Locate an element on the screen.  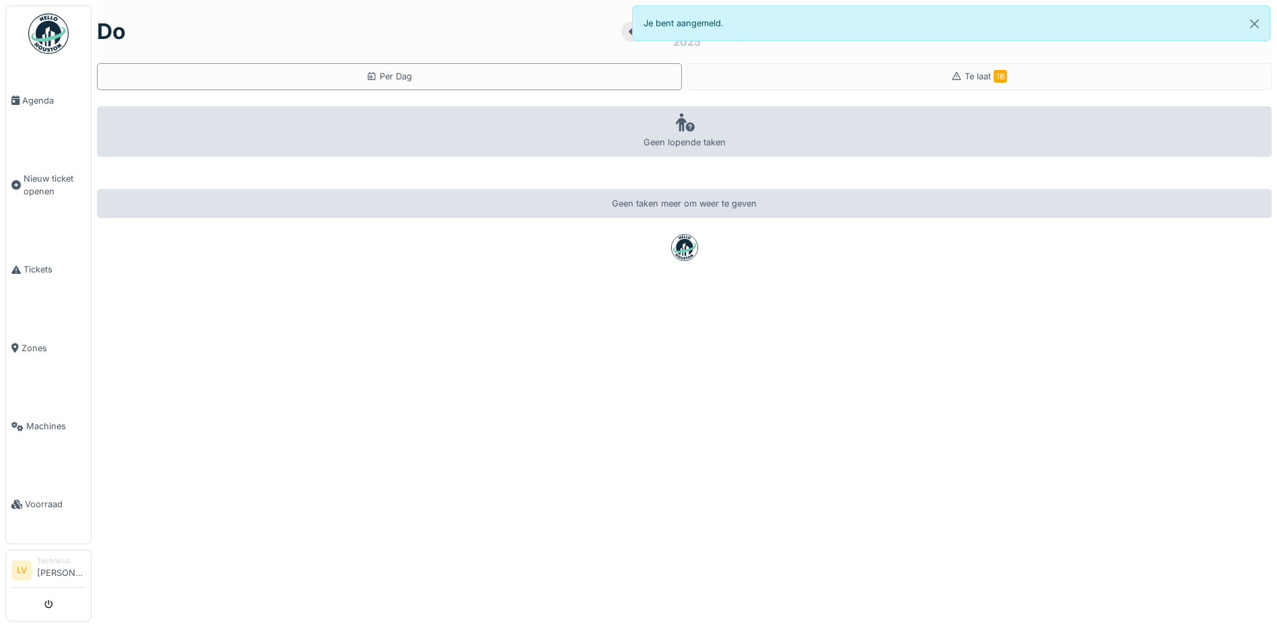
span: Te laat is located at coordinates (985, 76).